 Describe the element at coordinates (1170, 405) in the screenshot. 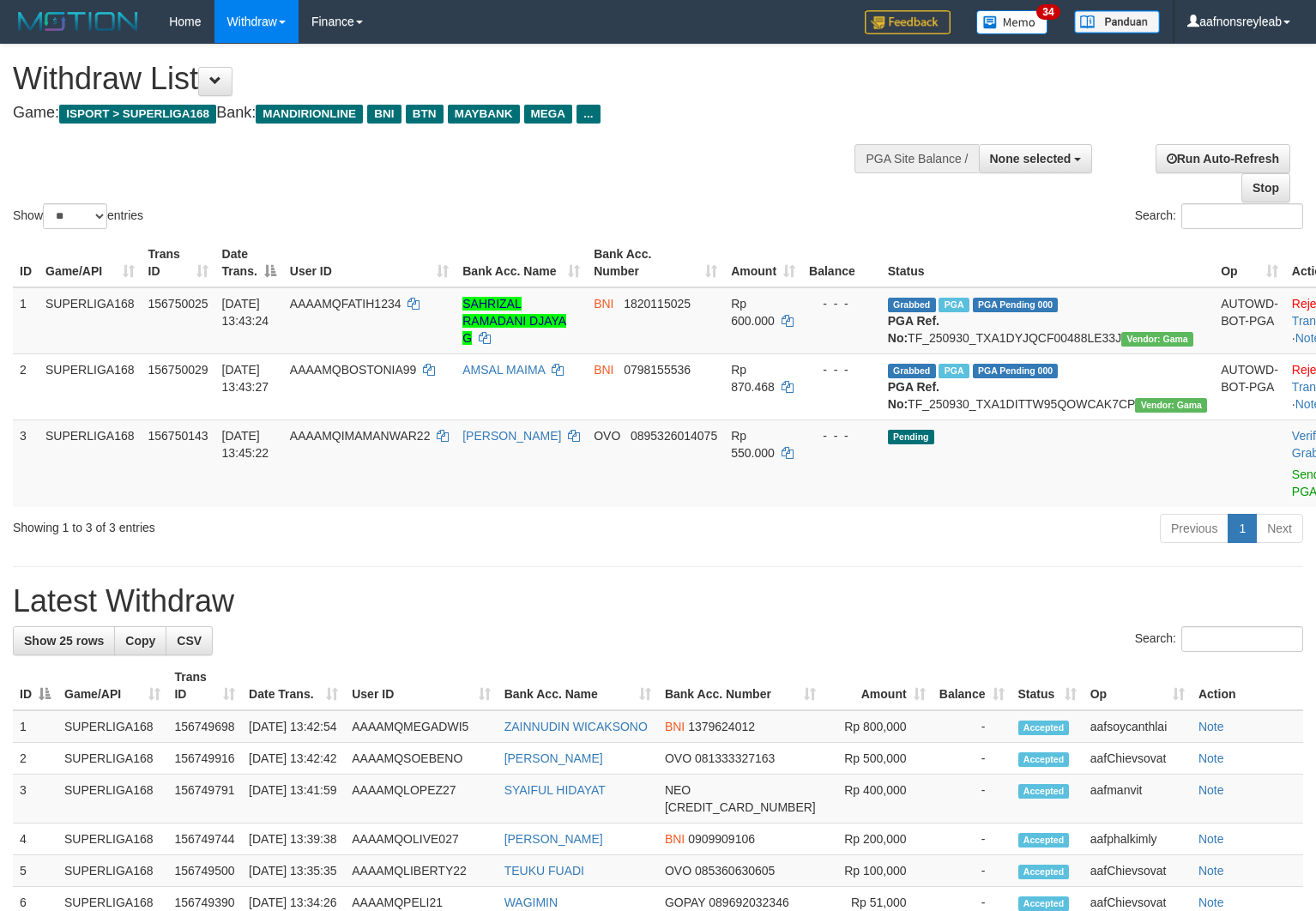

I see `span: Vendor URL: https://trx31.1velocity.biz` at that location.